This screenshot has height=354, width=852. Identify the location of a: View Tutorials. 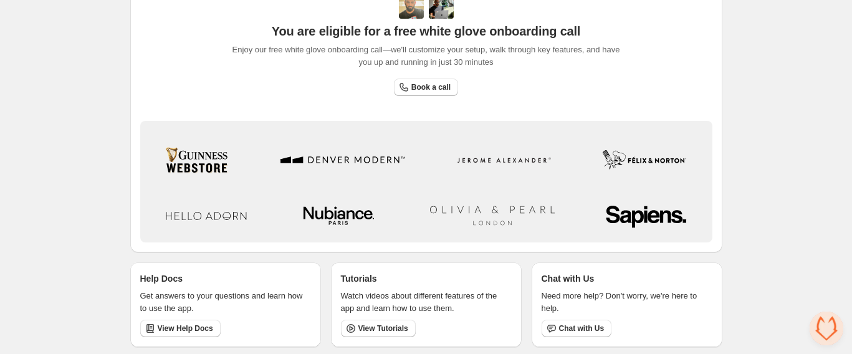
(378, 329).